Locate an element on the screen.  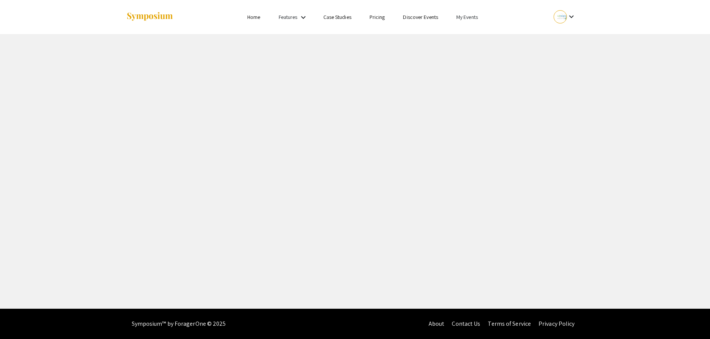
a: Terms of Service is located at coordinates (509, 324).